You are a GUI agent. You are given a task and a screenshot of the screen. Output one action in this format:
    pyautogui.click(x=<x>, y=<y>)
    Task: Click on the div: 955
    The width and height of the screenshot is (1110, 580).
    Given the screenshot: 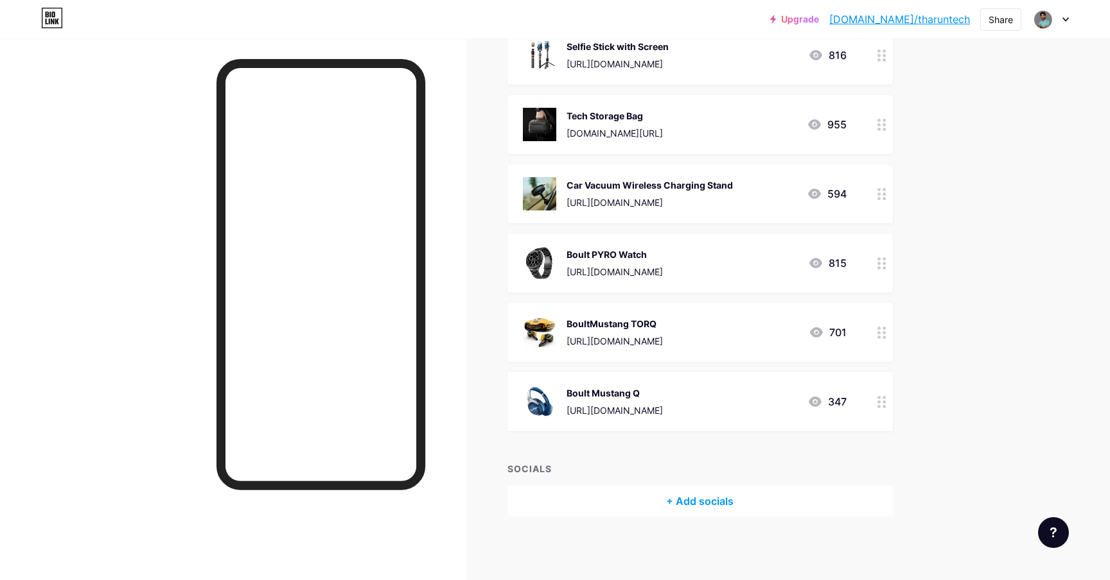 What is the action you would take?
    pyautogui.click(x=826, y=125)
    